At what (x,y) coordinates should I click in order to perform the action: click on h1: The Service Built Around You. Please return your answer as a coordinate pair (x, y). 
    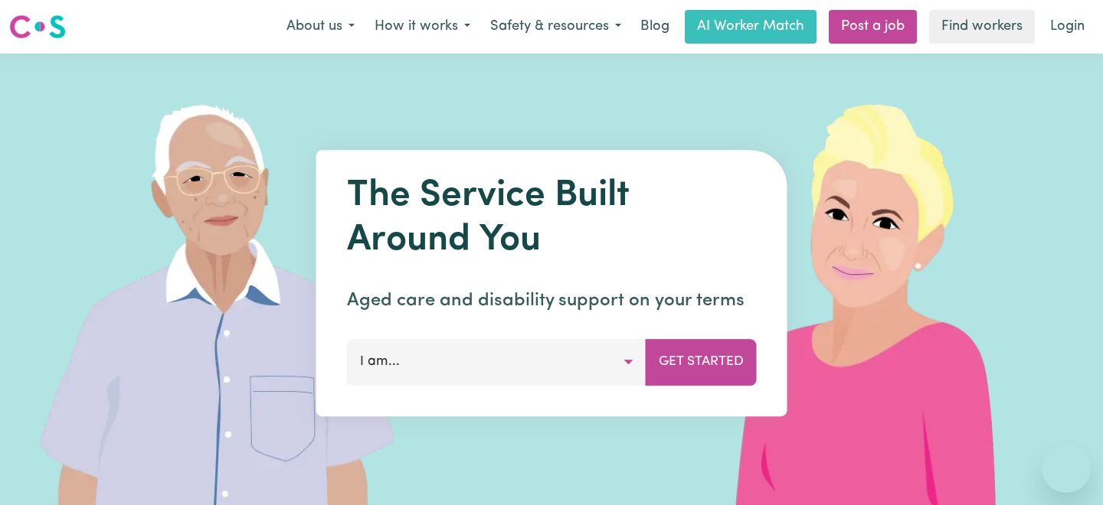
    Looking at the image, I should click on (551, 218).